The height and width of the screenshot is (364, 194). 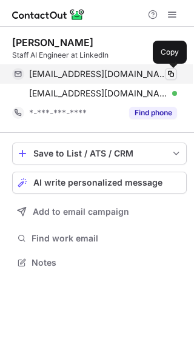 I want to click on div: Staff AI Engineer at LinkedIn, so click(x=99, y=55).